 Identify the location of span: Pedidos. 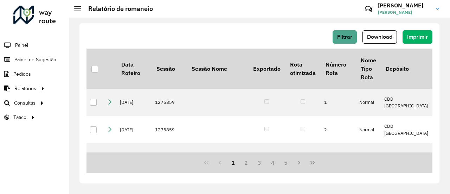
(22, 74).